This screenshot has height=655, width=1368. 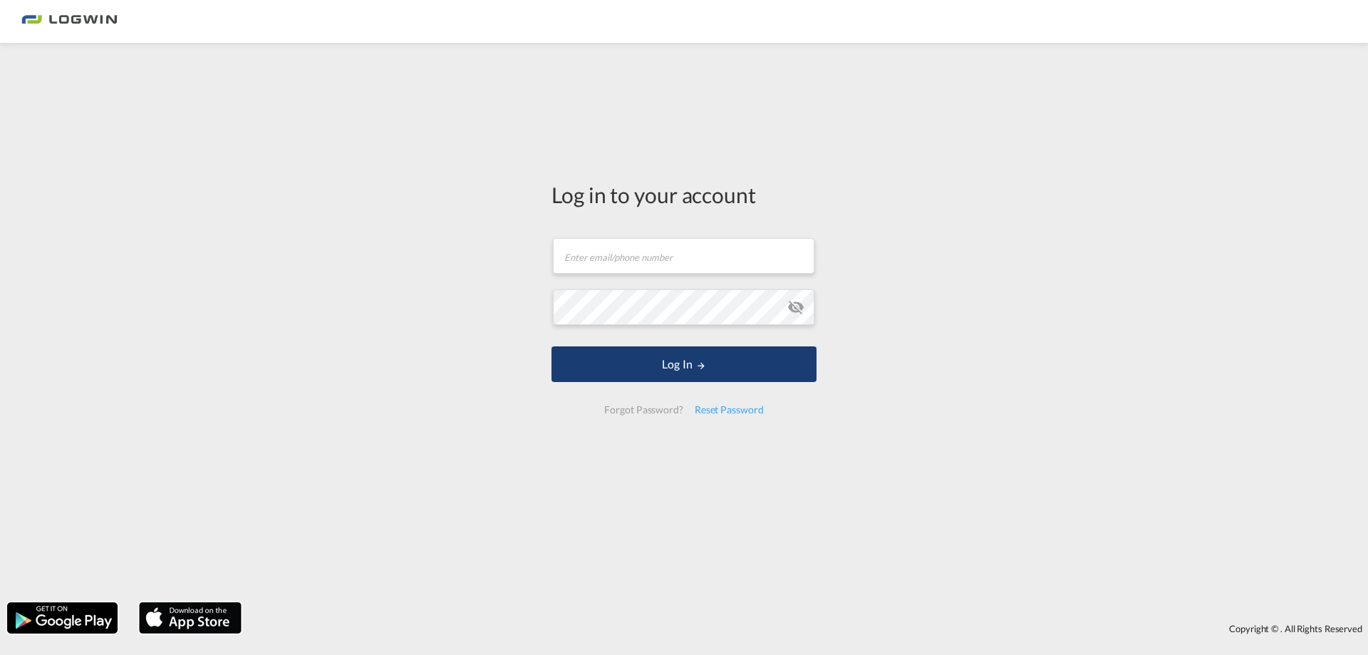 I want to click on img: bc73a0e0d8c111efacd525e4c8ad7d32.png, so click(x=69, y=21).